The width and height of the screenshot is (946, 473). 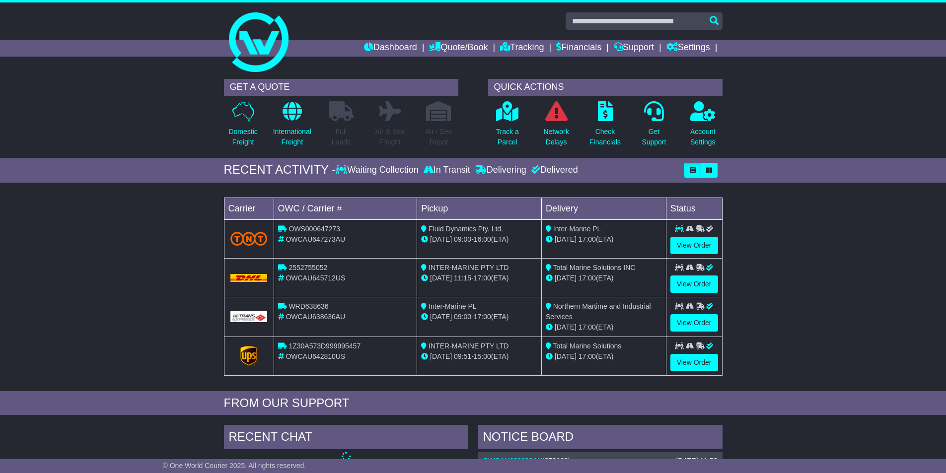 I want to click on span: 1Z30A573D999995457, so click(x=324, y=346).